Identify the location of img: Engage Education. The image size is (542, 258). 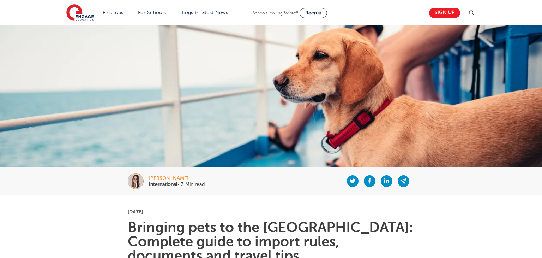
(80, 13).